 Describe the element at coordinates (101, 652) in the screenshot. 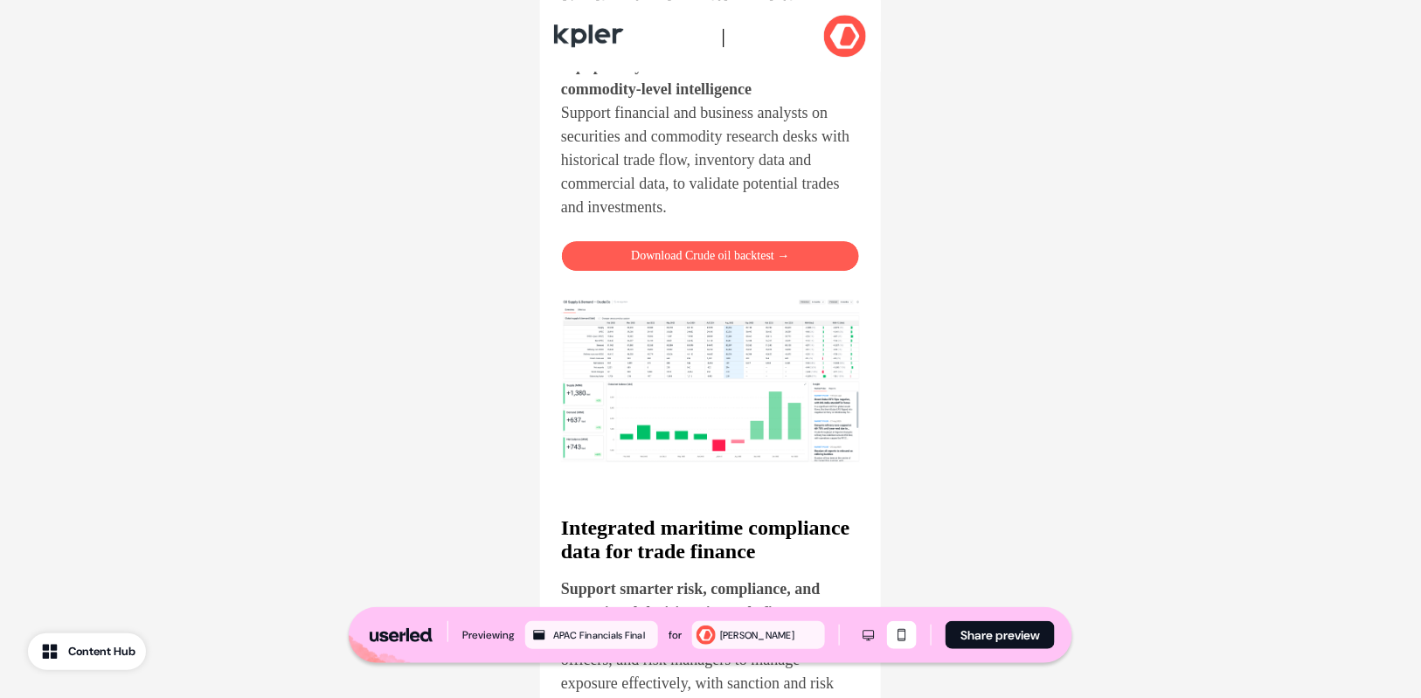

I see `div: Content Hub` at that location.